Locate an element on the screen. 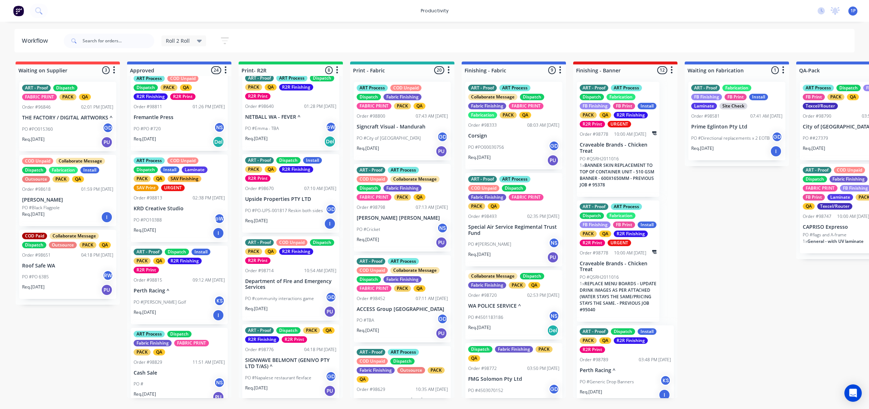 The image size is (869, 409). span: REPLACE MENU BOARDS - UPDATE DRINK IMAGES AS PER ATTACHED (WATER STAYS THE SAME/PRICING STAYS THE... is located at coordinates (618, 296).